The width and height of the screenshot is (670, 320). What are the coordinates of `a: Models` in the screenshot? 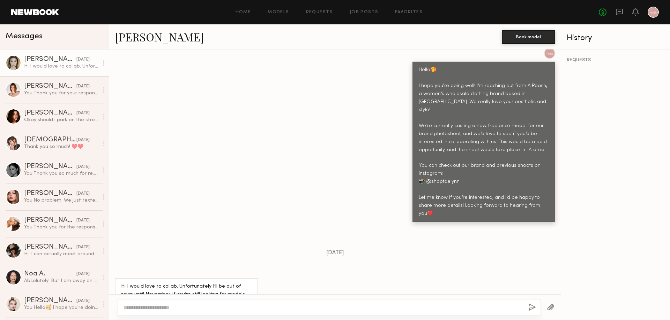 It's located at (278, 12).